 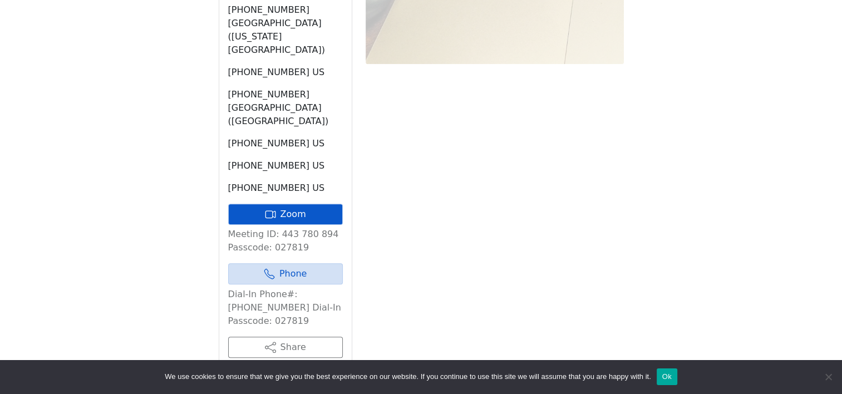 I want to click on p: Meeting ID: 443 780 894 Passcode: 027819, so click(x=286, y=241).